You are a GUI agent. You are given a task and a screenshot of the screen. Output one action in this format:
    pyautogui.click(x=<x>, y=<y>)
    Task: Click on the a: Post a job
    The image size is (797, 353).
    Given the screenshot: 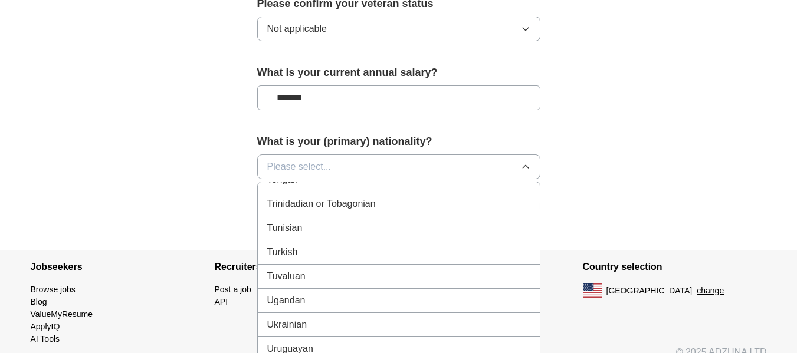 What is the action you would take?
    pyautogui.click(x=233, y=290)
    